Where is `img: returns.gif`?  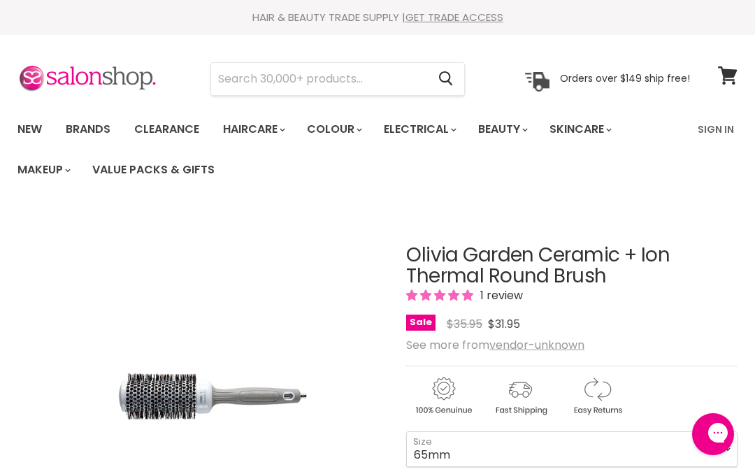
img: returns.gif is located at coordinates (597, 396).